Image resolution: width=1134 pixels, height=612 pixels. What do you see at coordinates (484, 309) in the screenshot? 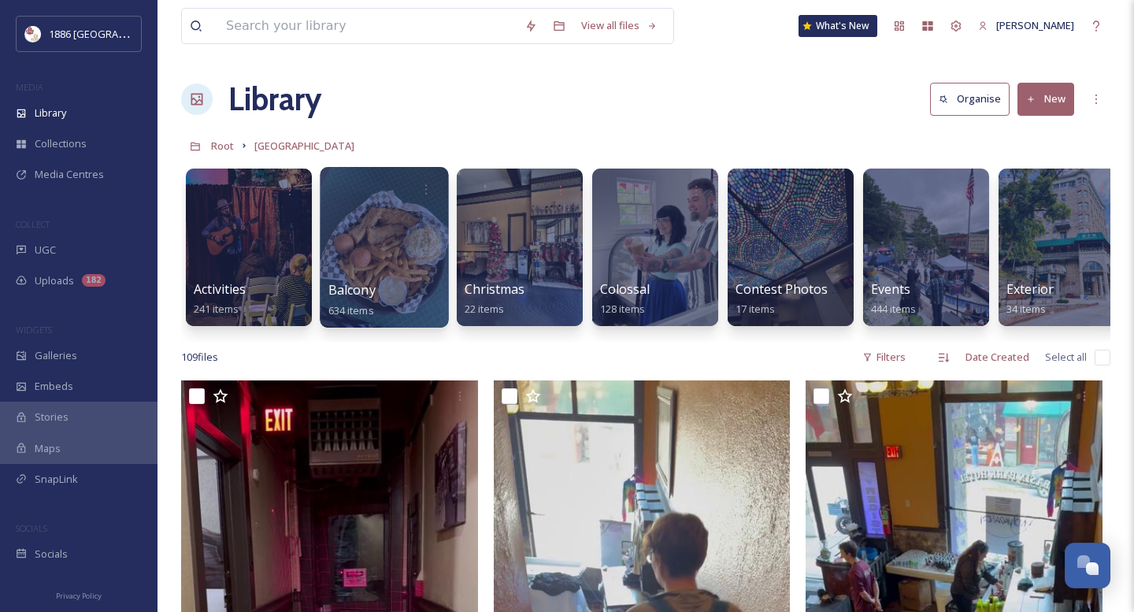
I see `span: 22 items` at bounding box center [484, 309].